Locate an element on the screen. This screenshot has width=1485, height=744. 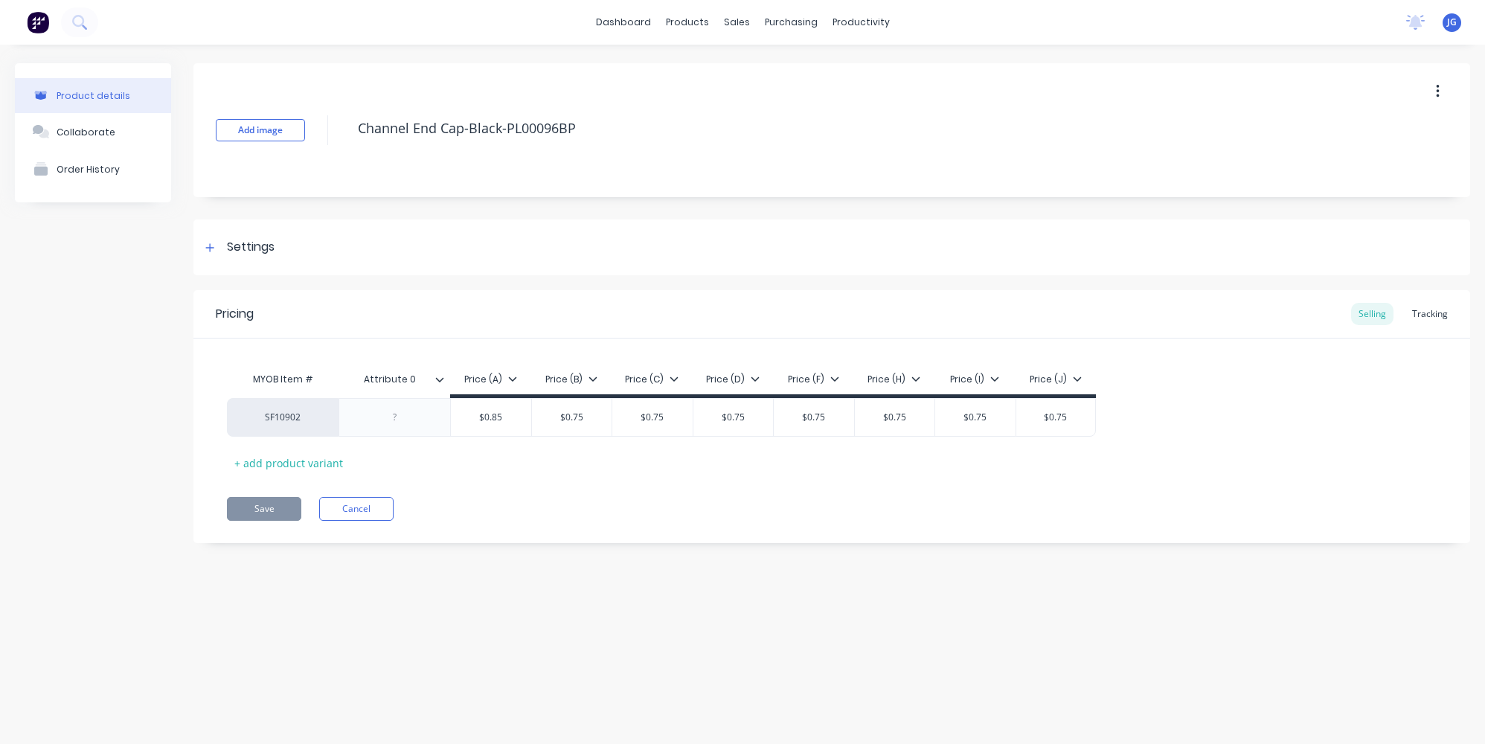
div: $0.85 is located at coordinates (491, 417).